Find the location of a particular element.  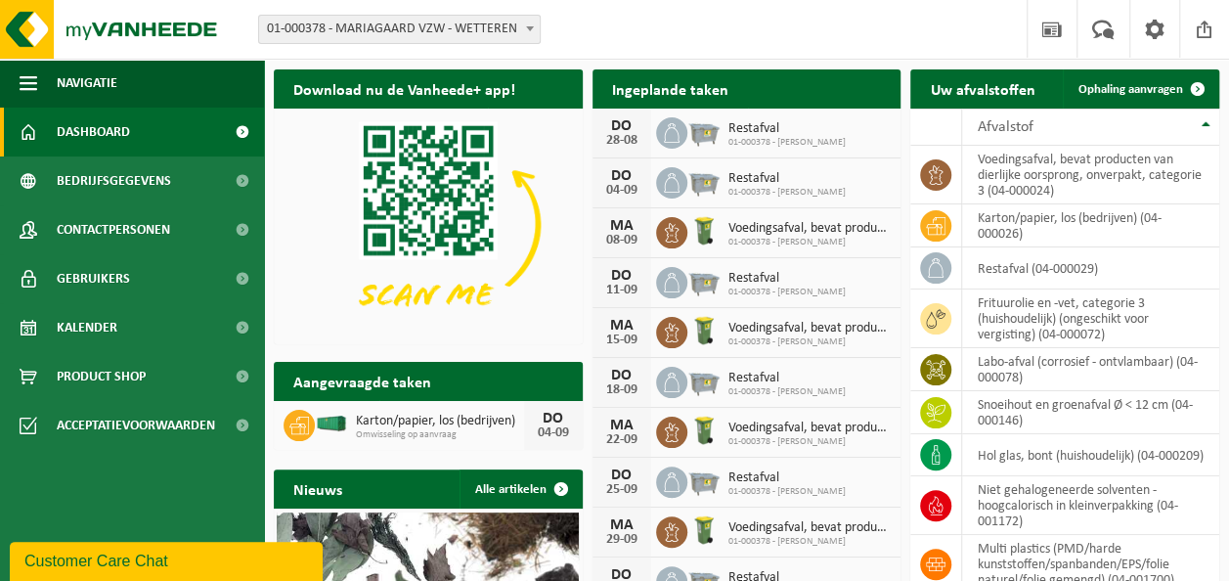

span: Navigatie is located at coordinates (87, 83).